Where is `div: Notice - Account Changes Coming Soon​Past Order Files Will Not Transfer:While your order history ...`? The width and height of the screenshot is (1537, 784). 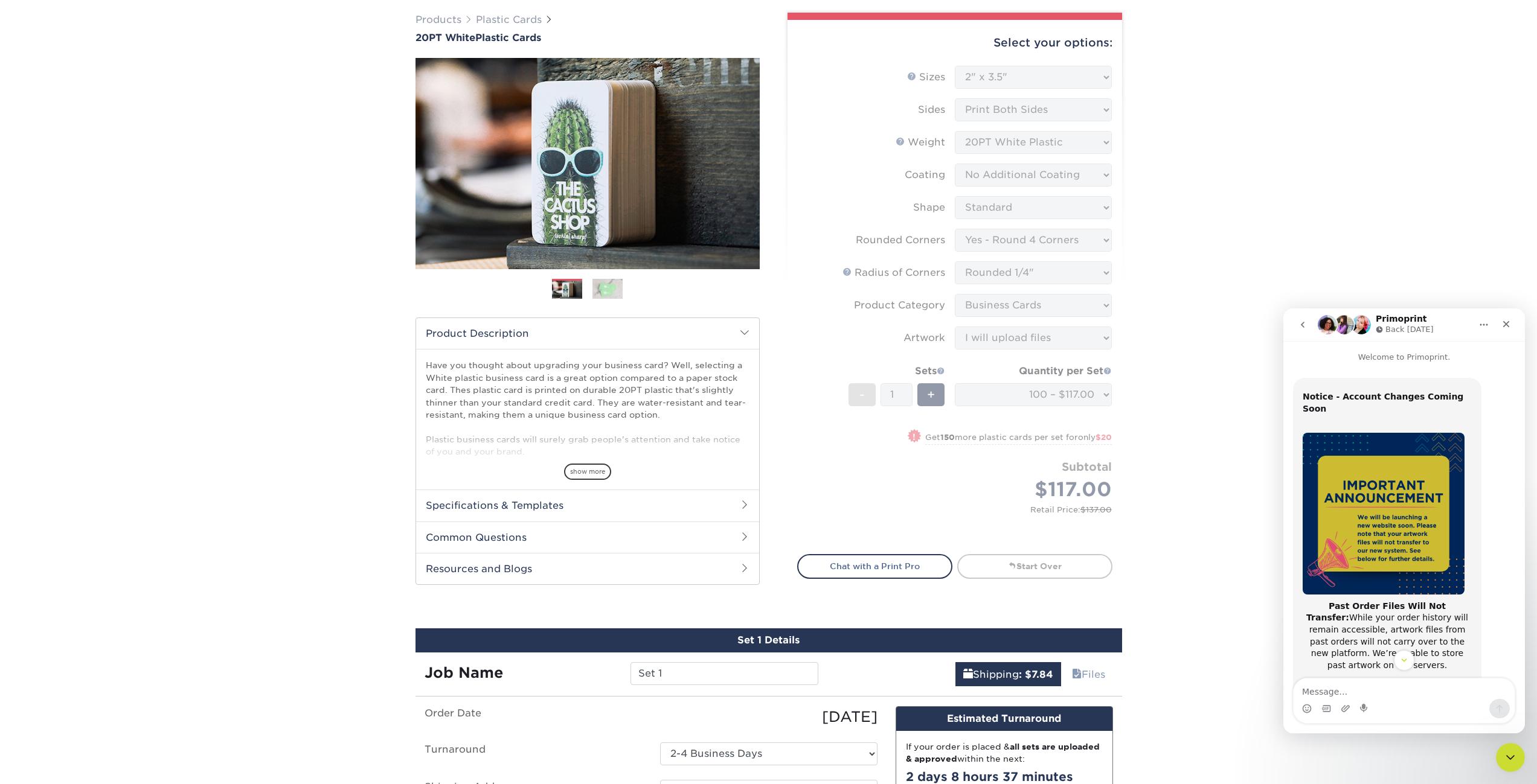
div: Notice - Account Changes Coming Soon​Past Order Files Will Not Transfer:While your order history ... is located at coordinates (103, 320).